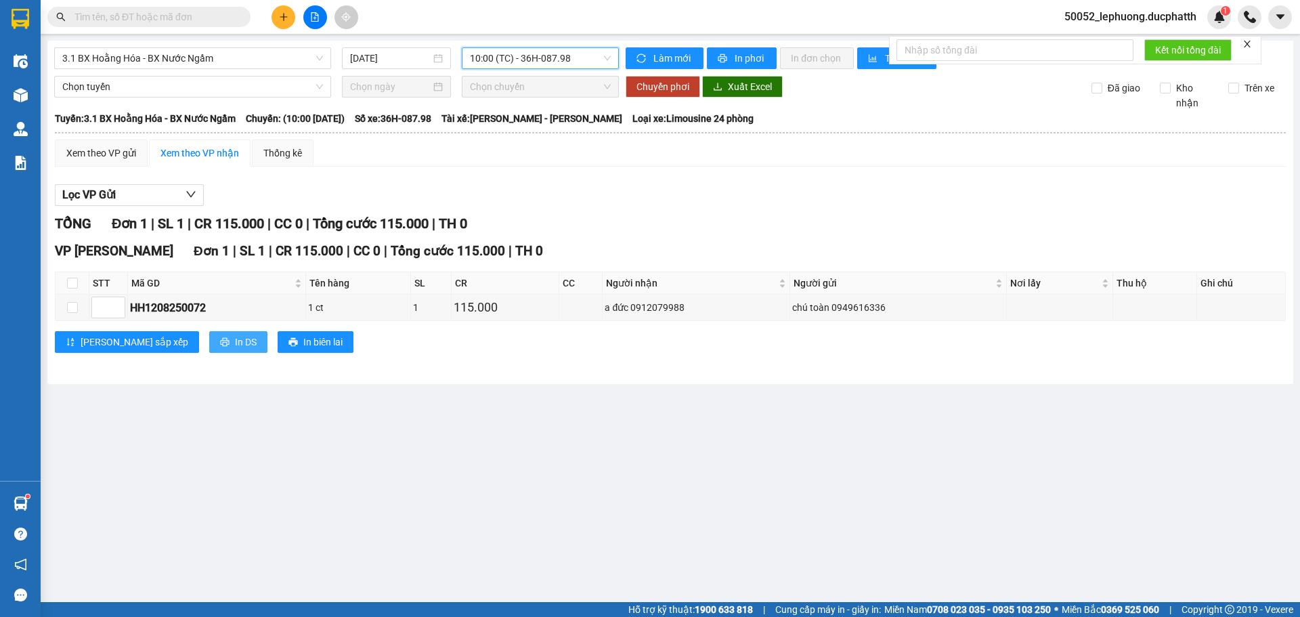  What do you see at coordinates (20, 594) in the screenshot?
I see `span: message` at bounding box center [20, 594].